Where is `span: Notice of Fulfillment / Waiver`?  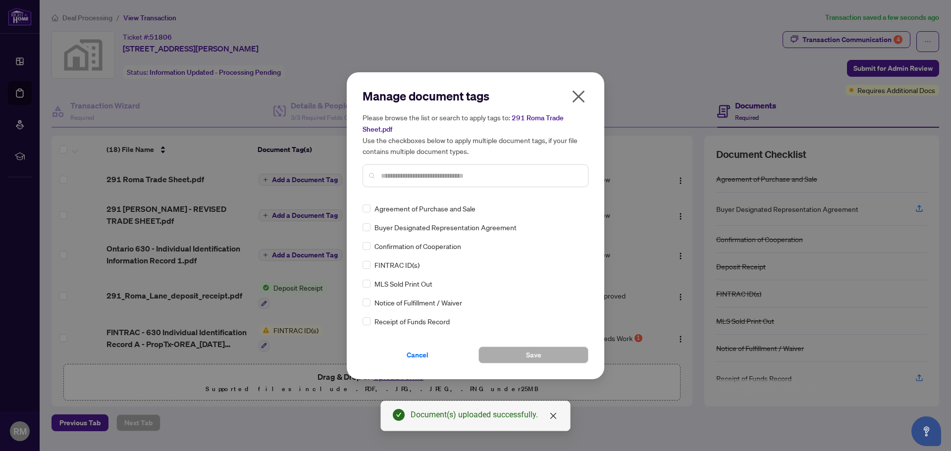
span: Notice of Fulfillment / Waiver is located at coordinates (418, 303).